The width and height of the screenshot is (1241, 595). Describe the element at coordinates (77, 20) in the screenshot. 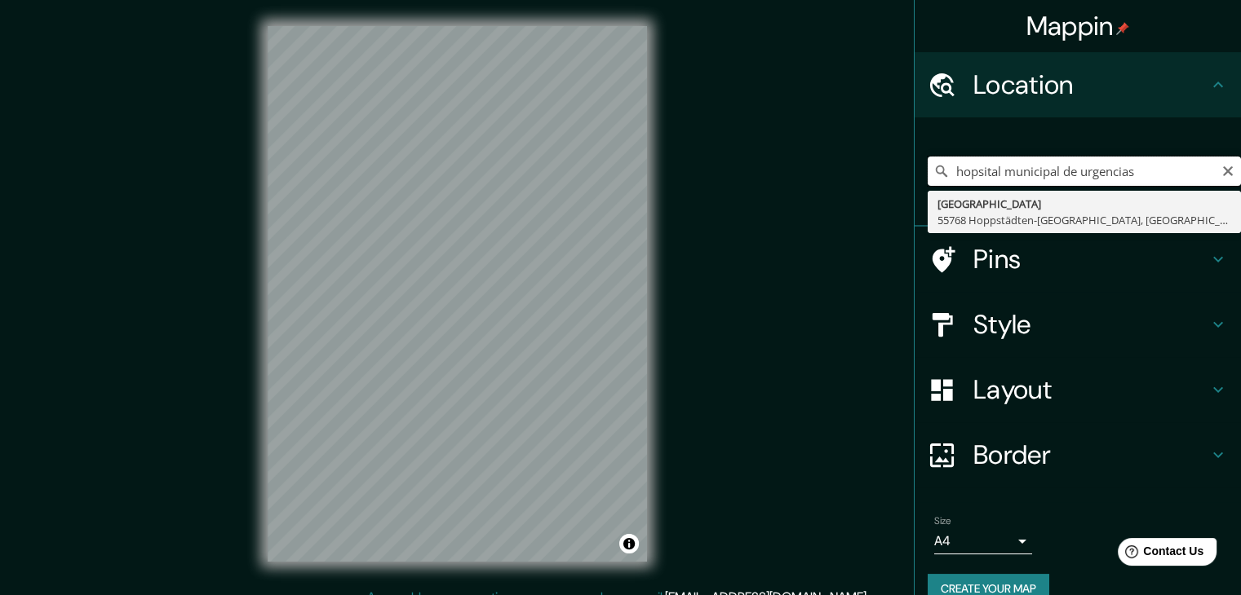

I see `span: Contact Us` at that location.